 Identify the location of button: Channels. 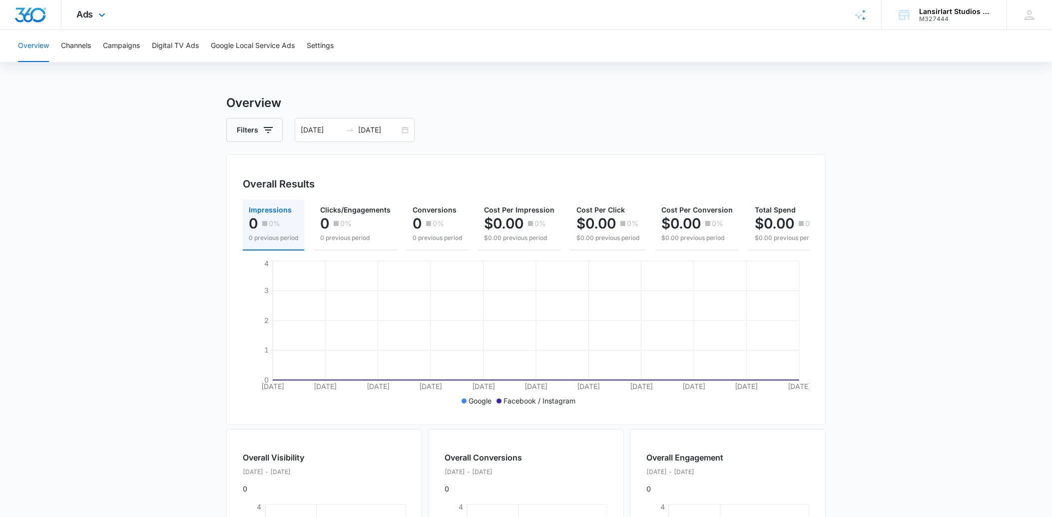
(76, 46).